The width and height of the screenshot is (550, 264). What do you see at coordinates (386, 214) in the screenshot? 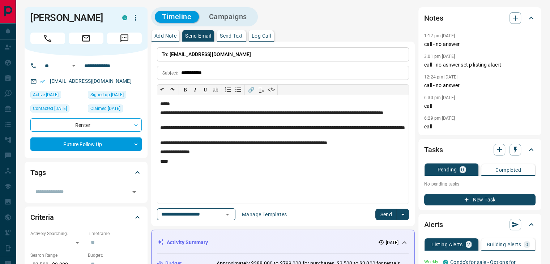
I see `button: Send` at bounding box center [386, 214].